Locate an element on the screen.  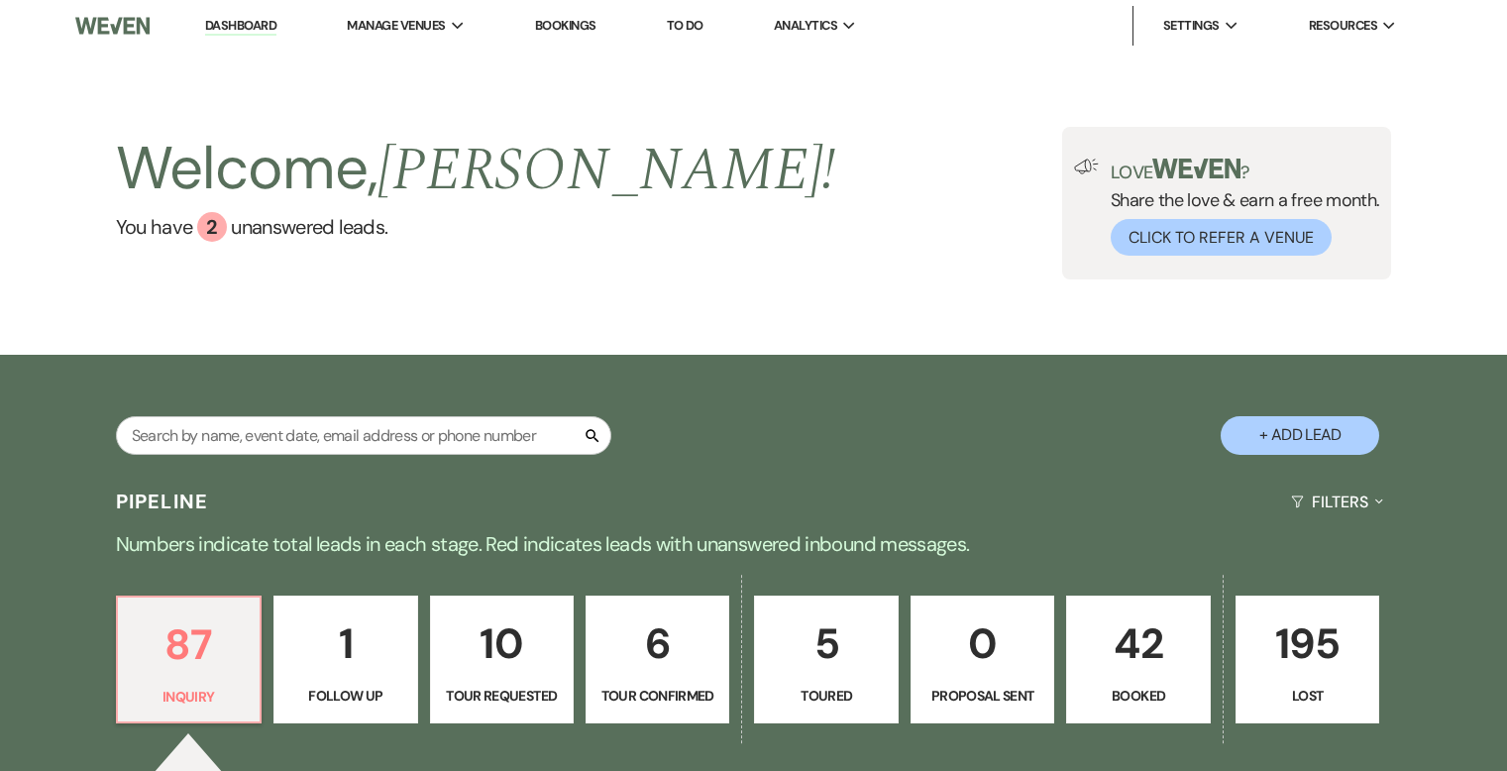
a: 42Booked is located at coordinates (1137, 660).